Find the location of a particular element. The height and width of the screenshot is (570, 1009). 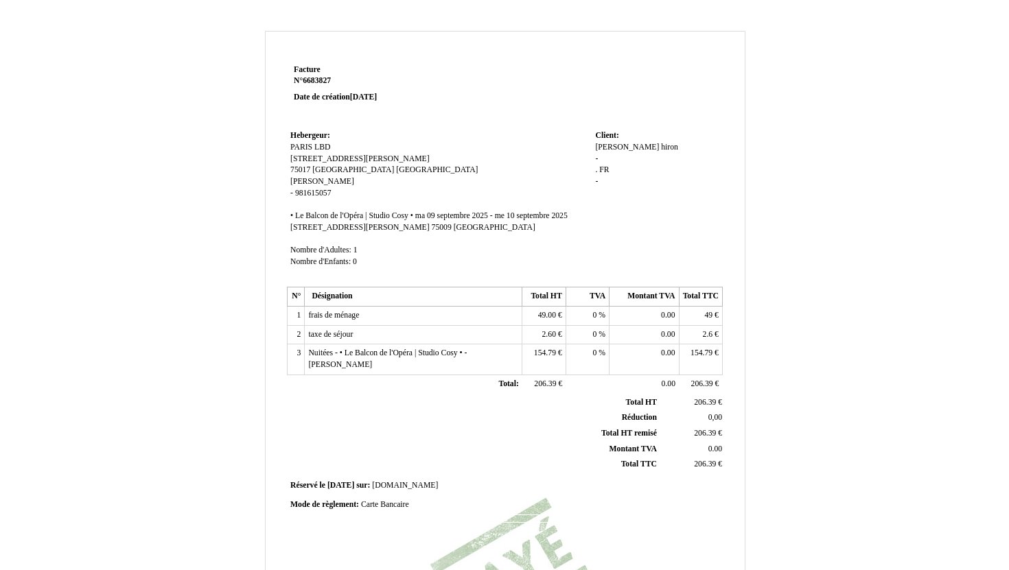

span: 981615057 is located at coordinates (313, 193).